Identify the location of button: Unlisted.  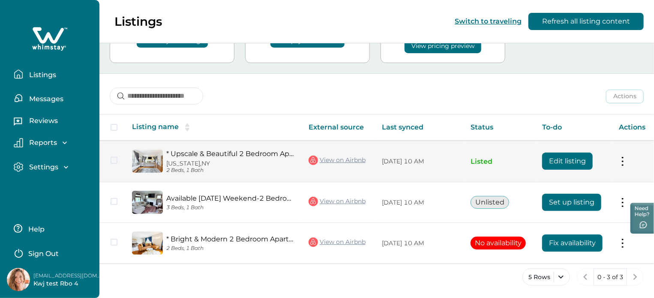
(490, 202).